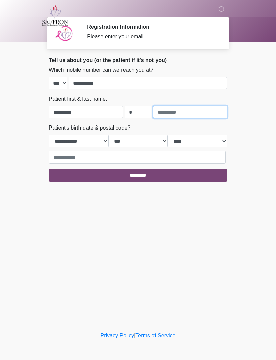 The width and height of the screenshot is (276, 360). What do you see at coordinates (90, 128) in the screenshot?
I see `label: Patient's birth date & postal code?` at bounding box center [90, 128].